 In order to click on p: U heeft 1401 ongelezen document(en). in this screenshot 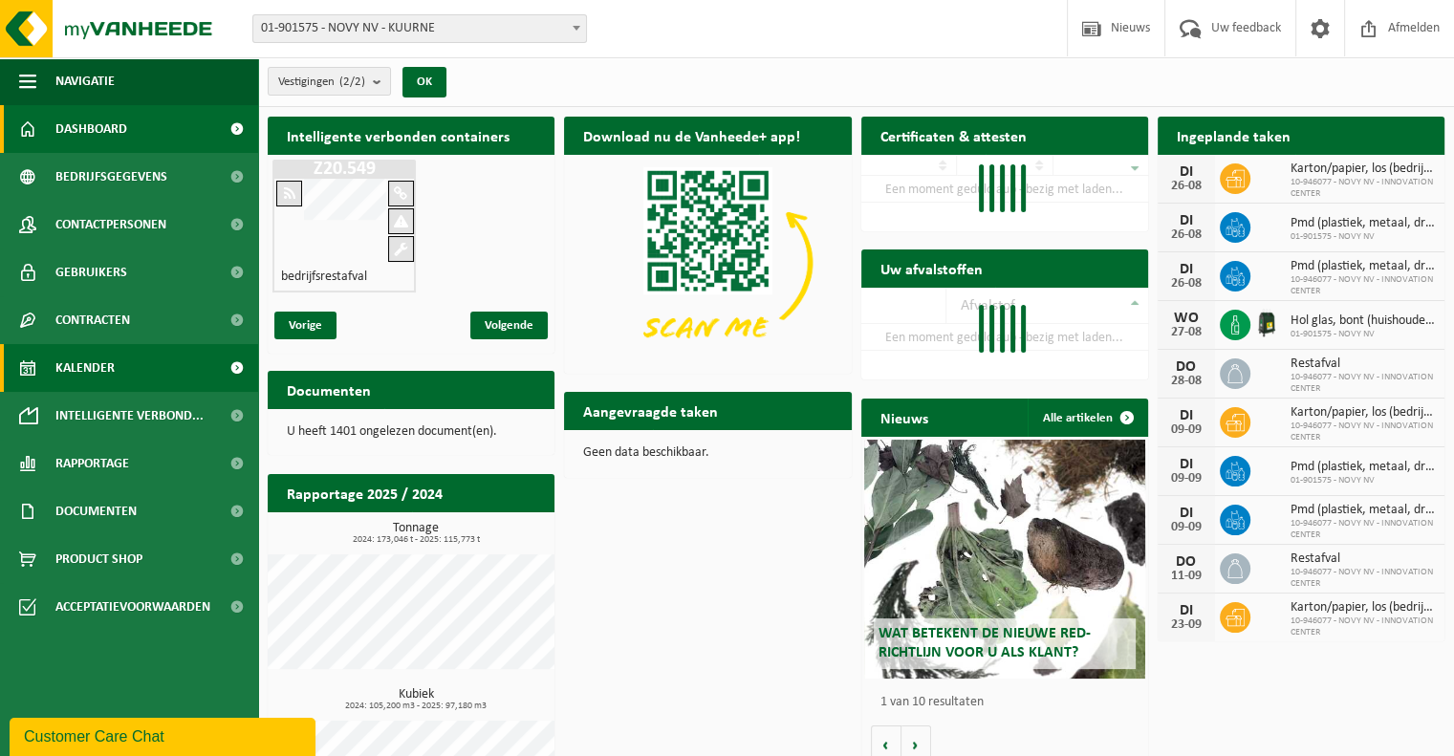, I will do `click(411, 432)`.